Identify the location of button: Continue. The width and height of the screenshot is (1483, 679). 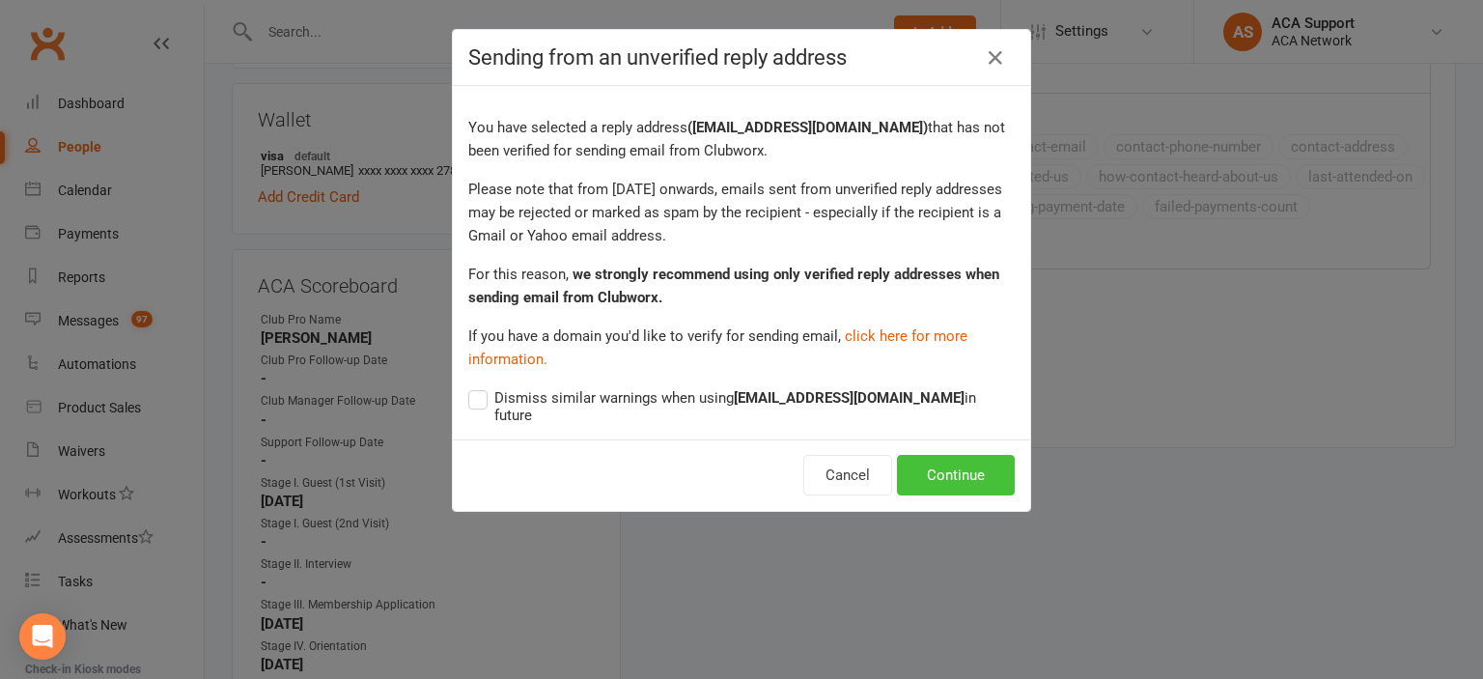
(956, 475).